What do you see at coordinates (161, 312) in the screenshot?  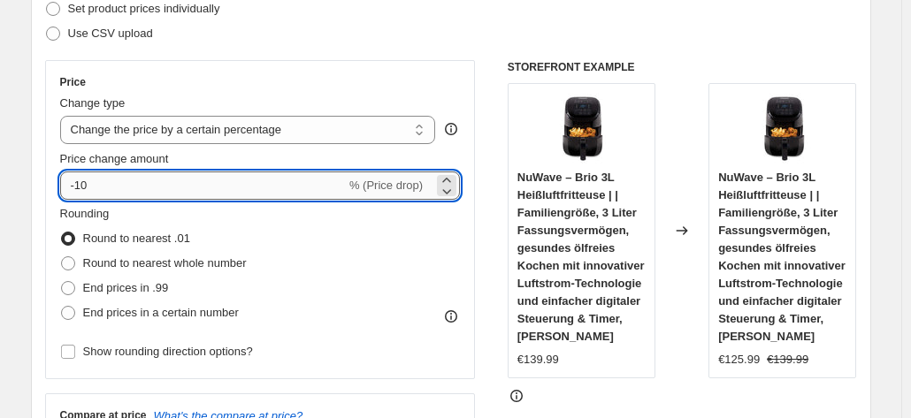 I see `span: End prices in a certain number` at bounding box center [161, 312].